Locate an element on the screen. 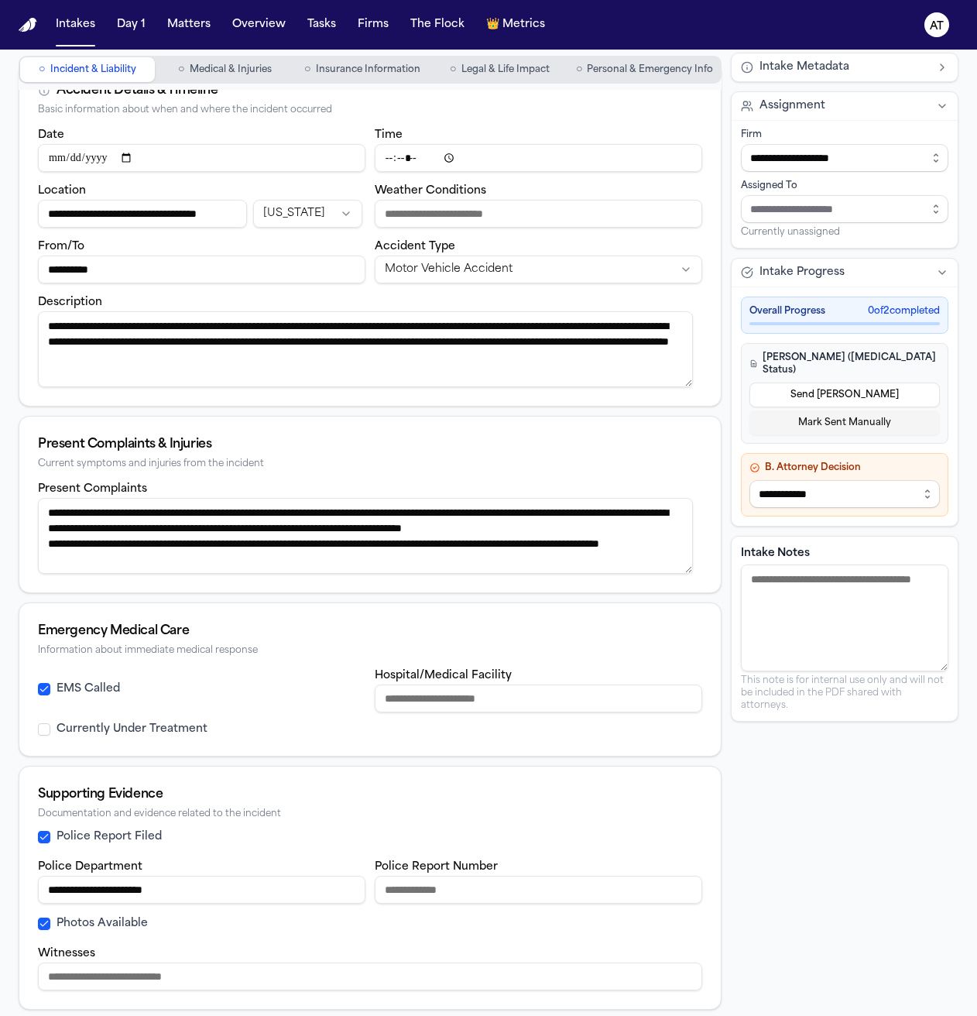 The width and height of the screenshot is (977, 1016). input: Incident time is located at coordinates (538, 158).